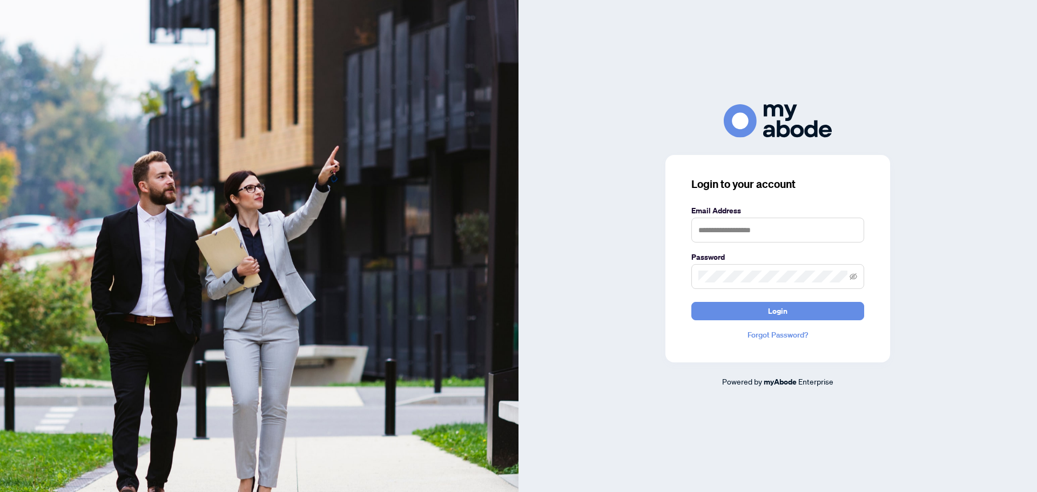 The height and width of the screenshot is (492, 1037). I want to click on label: Email Address, so click(778, 211).